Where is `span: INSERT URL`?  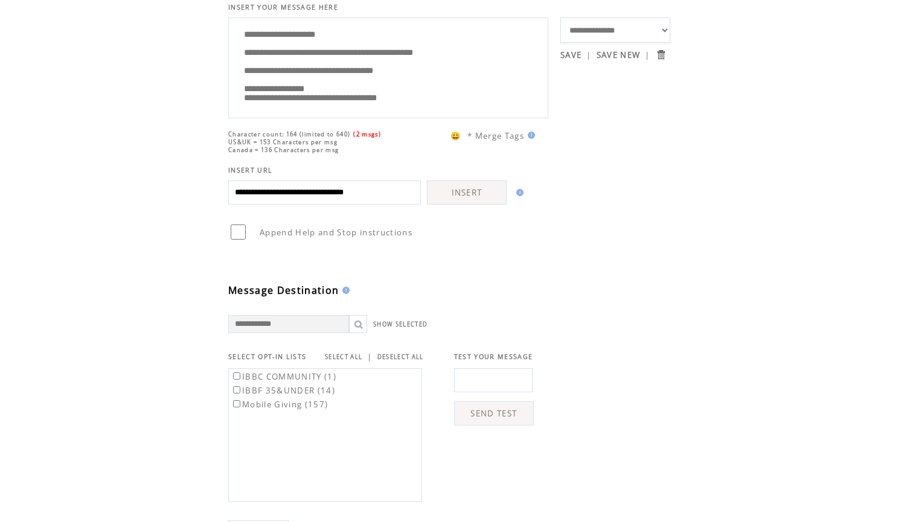
span: INSERT URL is located at coordinates (250, 170).